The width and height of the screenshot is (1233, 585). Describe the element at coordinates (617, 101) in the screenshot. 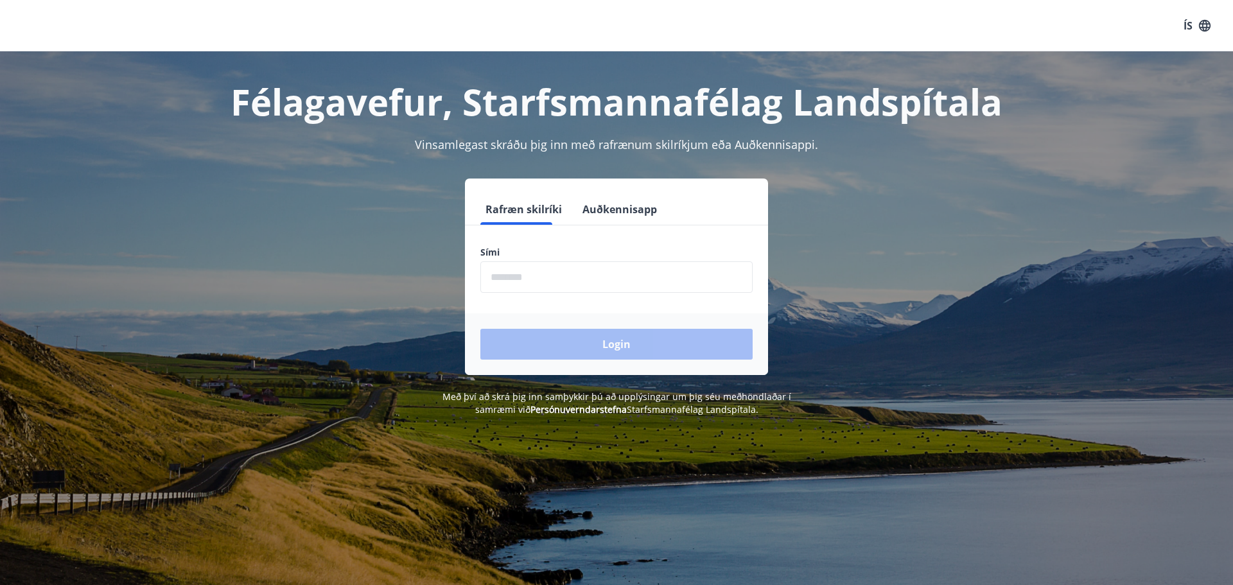

I see `h1: Félagavefur, Starfsmannafélag Landspítala` at that location.